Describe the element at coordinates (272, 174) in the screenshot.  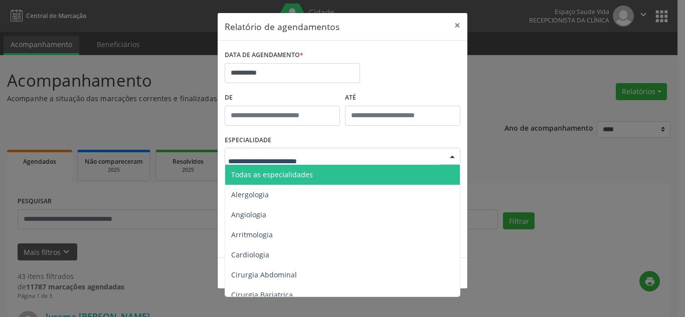
I see `span: Todas as especialidades` at that location.